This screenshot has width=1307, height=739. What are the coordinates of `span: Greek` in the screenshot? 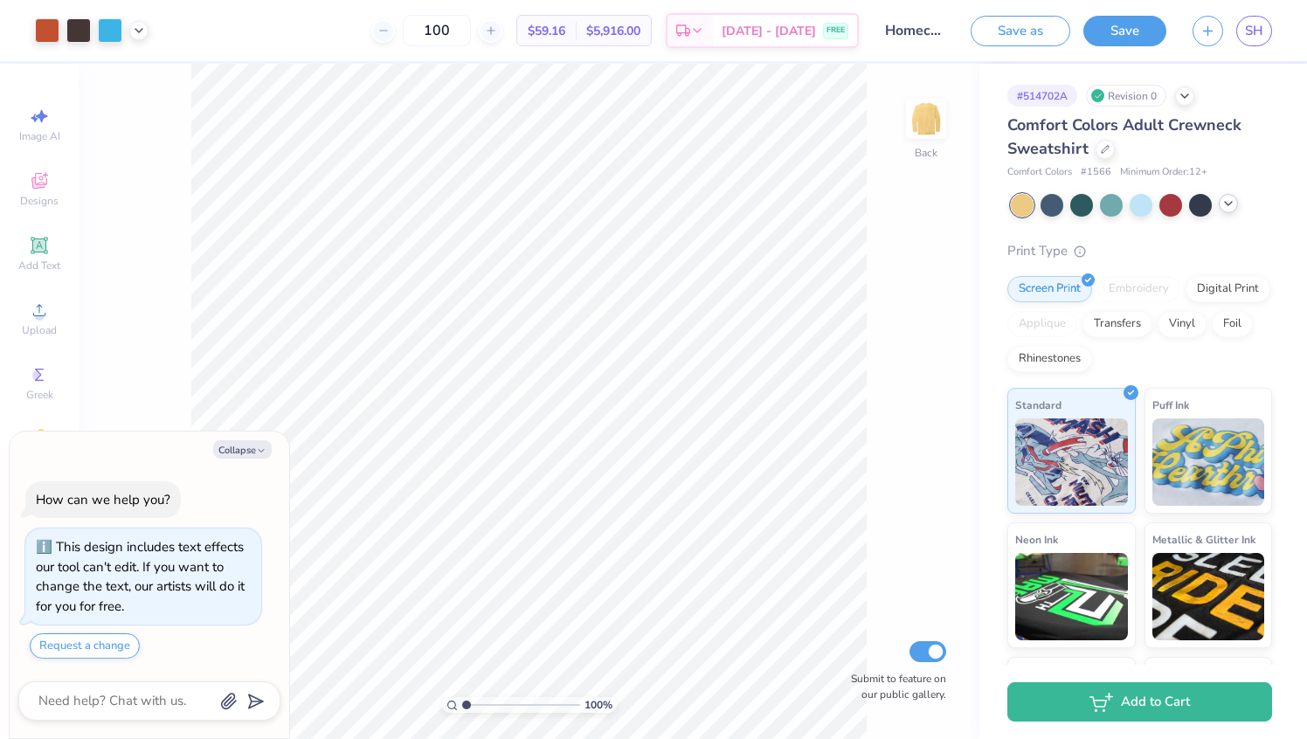 It's located at (39, 395).